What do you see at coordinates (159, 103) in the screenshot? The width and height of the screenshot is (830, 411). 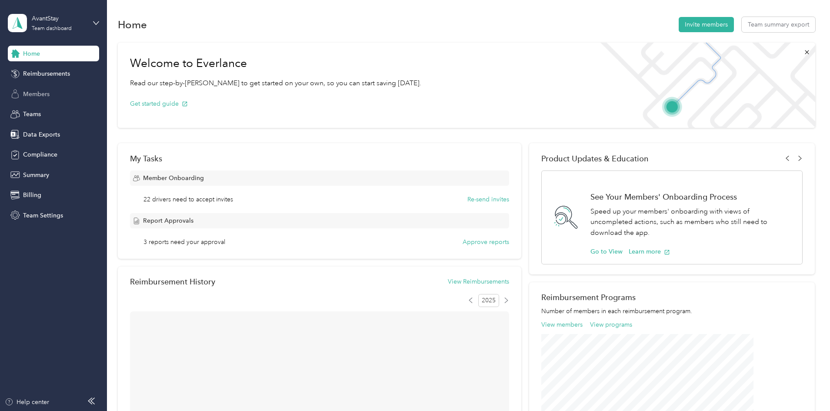 I see `button: Get started guide` at bounding box center [159, 103].